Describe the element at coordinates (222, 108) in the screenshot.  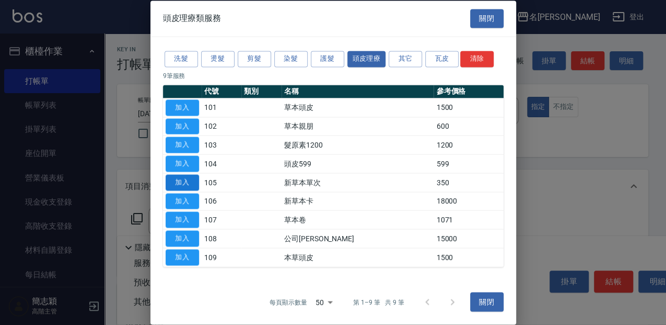
I see `td: 101` at that location.